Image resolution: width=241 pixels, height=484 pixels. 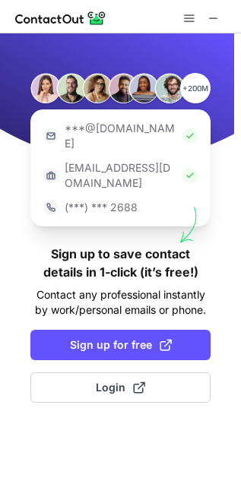 I want to click on img: Person #1, so click(x=46, y=88).